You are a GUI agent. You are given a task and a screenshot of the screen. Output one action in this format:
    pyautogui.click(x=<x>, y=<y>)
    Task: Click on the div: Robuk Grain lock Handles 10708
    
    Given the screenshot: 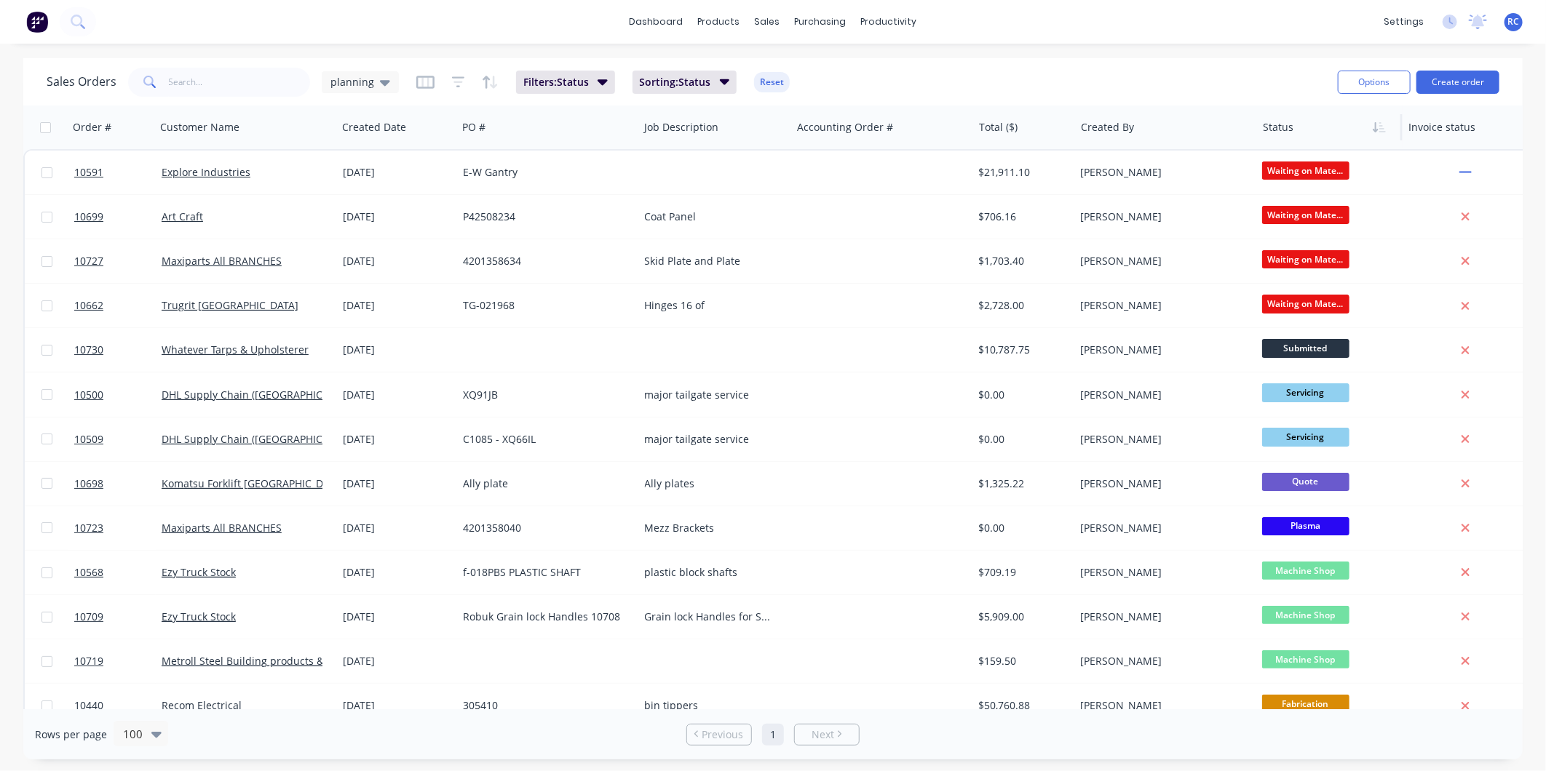 What is the action you would take?
    pyautogui.click(x=544, y=617)
    